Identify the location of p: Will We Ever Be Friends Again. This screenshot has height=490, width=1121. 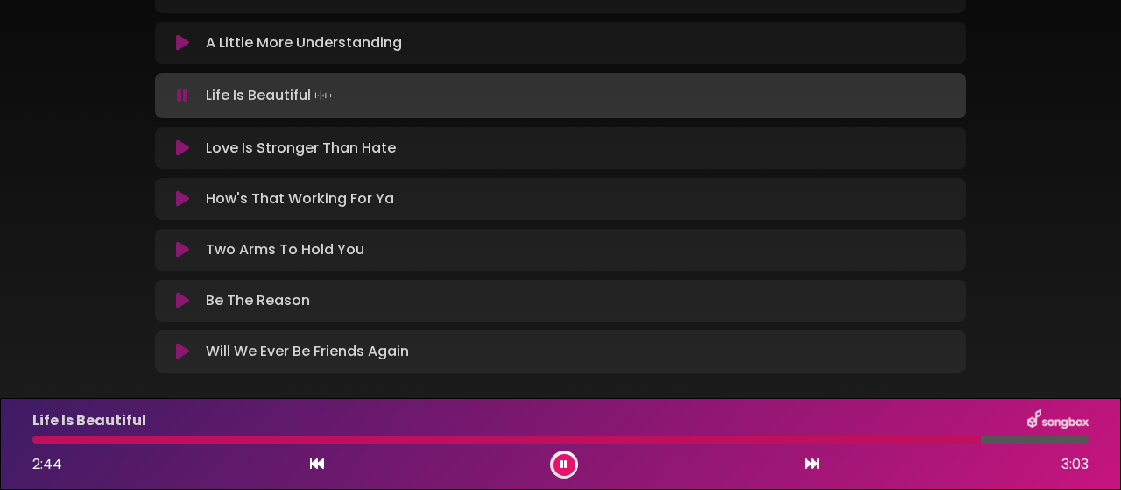
(307, 351).